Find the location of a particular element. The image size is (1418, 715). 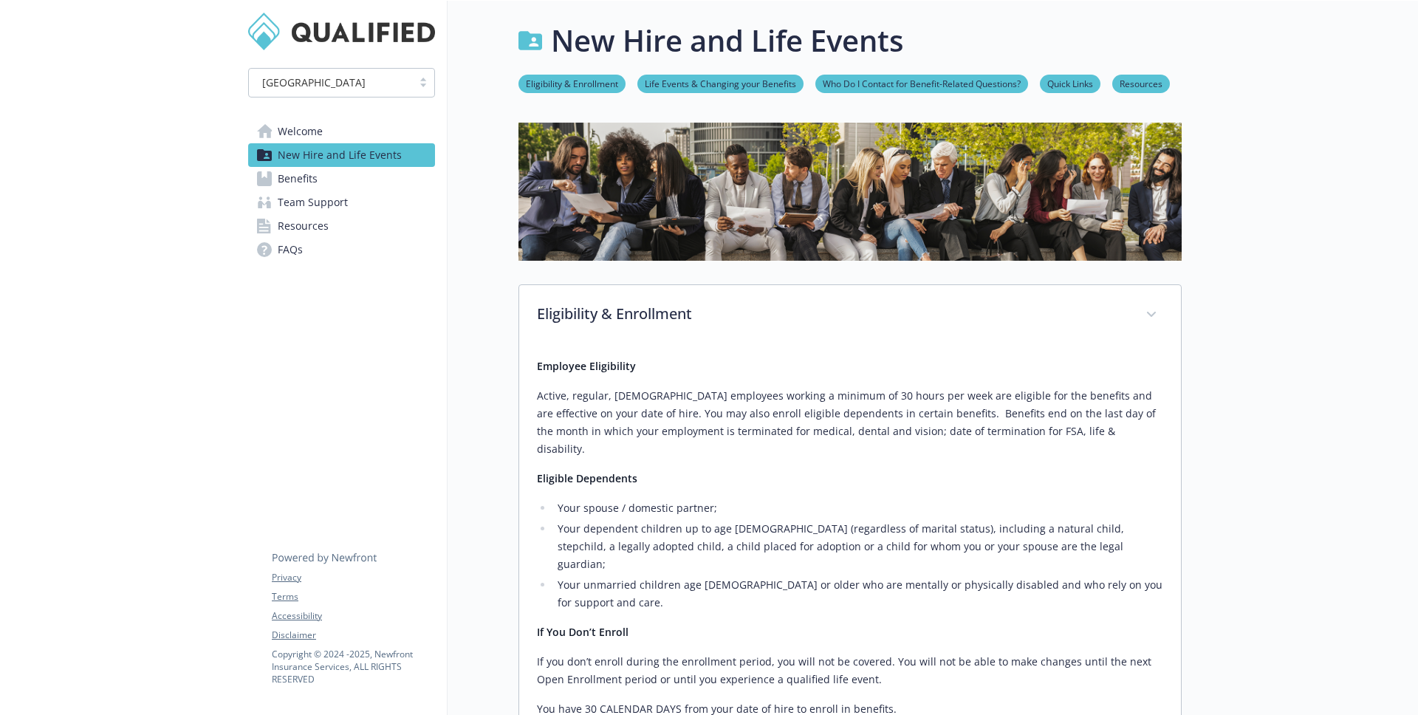

span: Welcome is located at coordinates (300, 131).